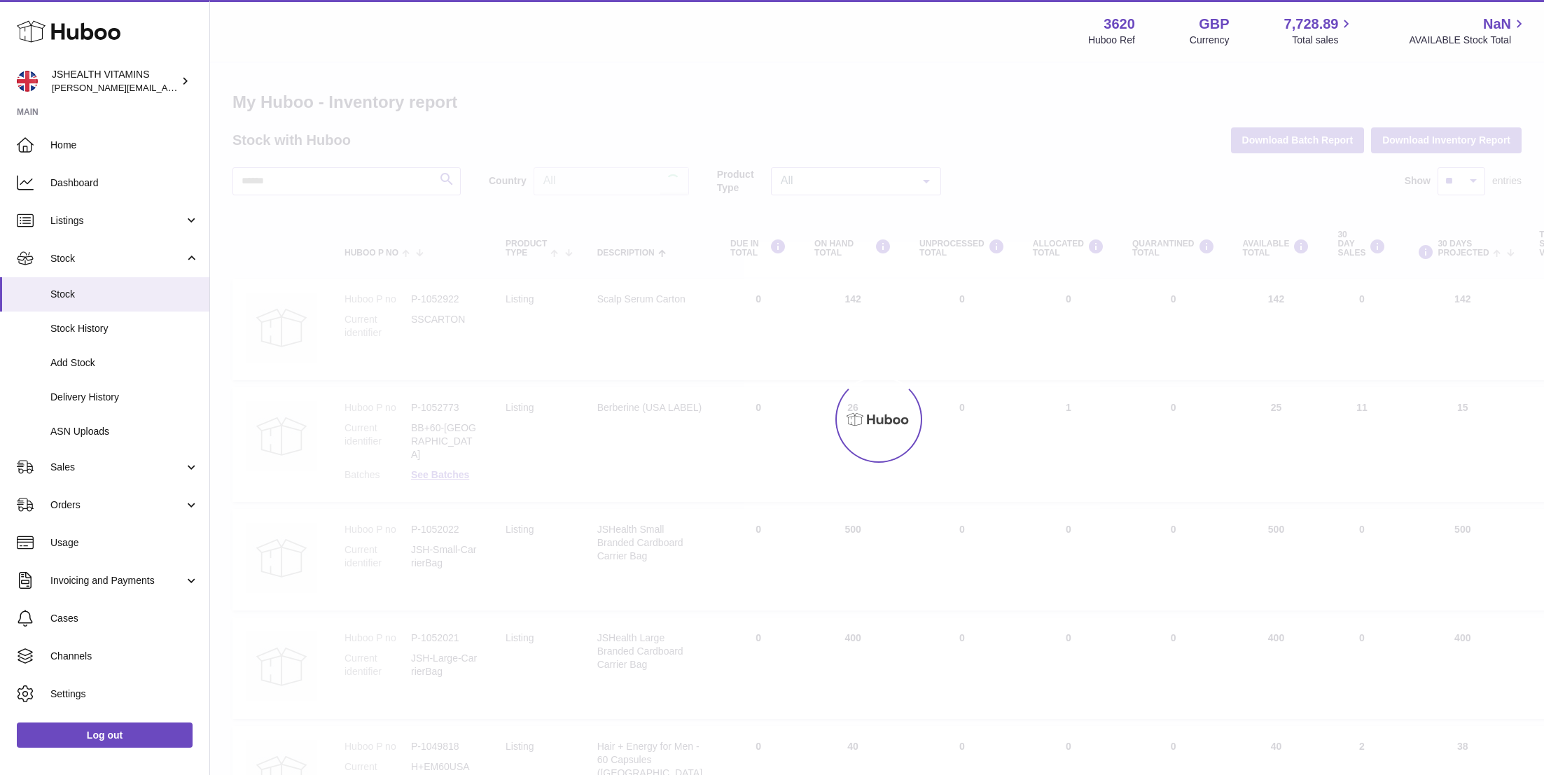  What do you see at coordinates (27, 81) in the screenshot?
I see `img: francesca@jshealthvitamins.com` at bounding box center [27, 81].